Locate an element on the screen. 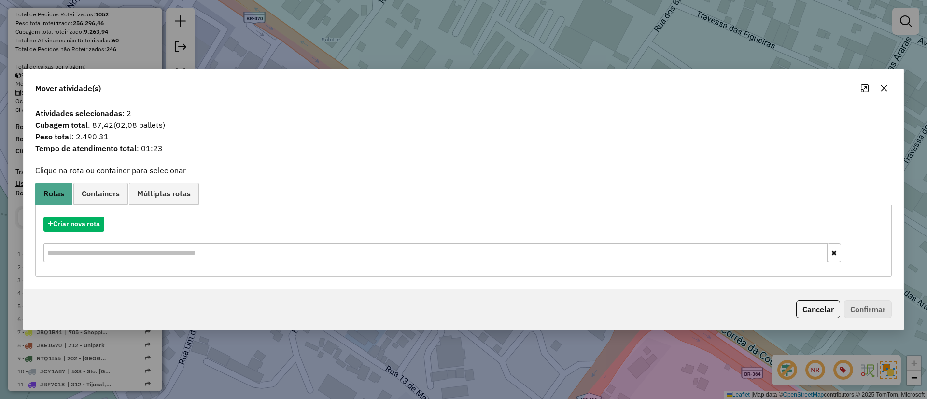 The image size is (927, 399). span: : 01:23 is located at coordinates (463, 148).